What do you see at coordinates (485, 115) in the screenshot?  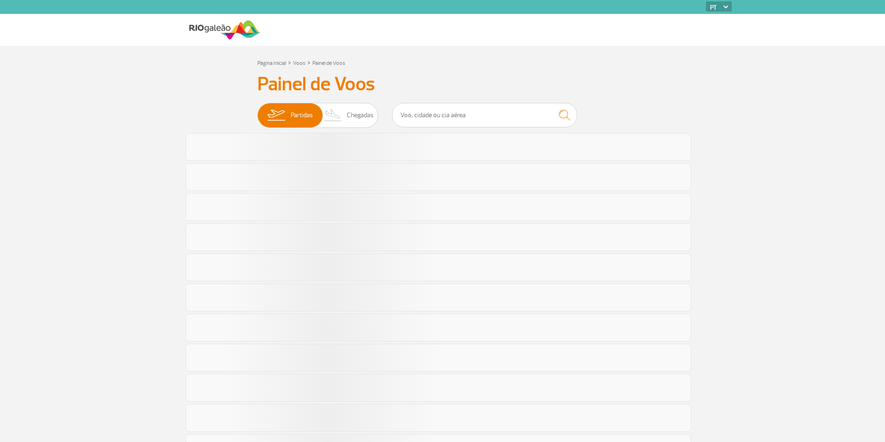 I see `input: Voo, cidade ou cia aérea` at bounding box center [485, 115].